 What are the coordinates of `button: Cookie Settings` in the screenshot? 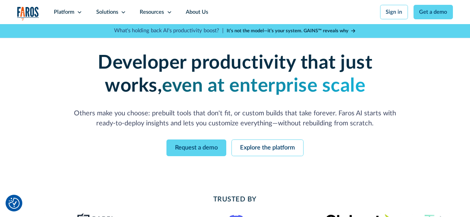 It's located at (14, 204).